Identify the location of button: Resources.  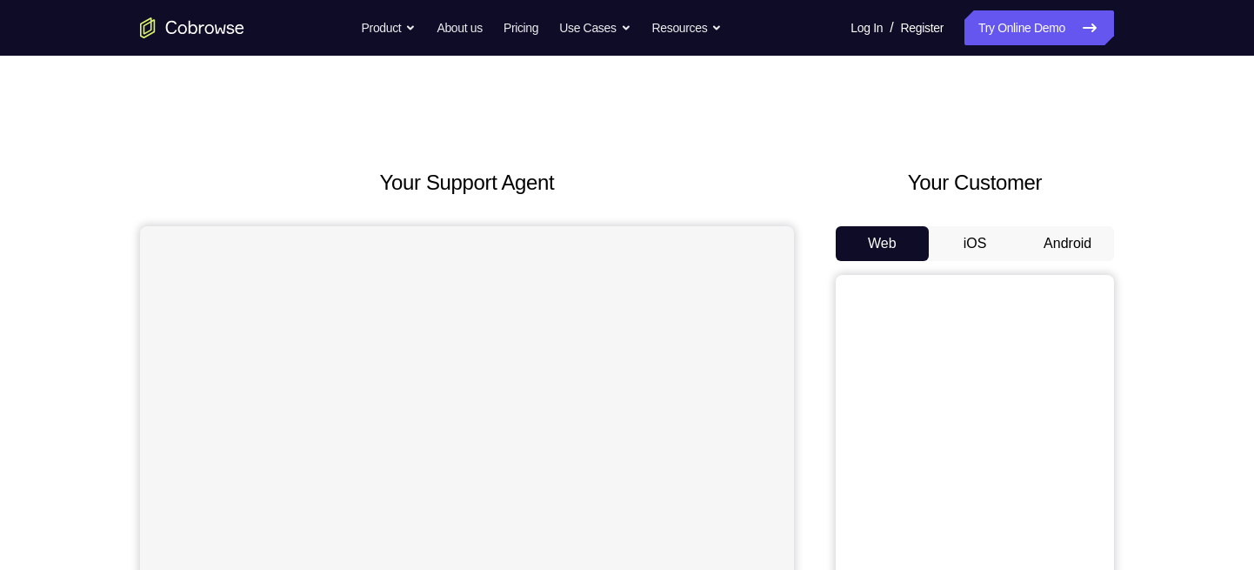
(687, 28).